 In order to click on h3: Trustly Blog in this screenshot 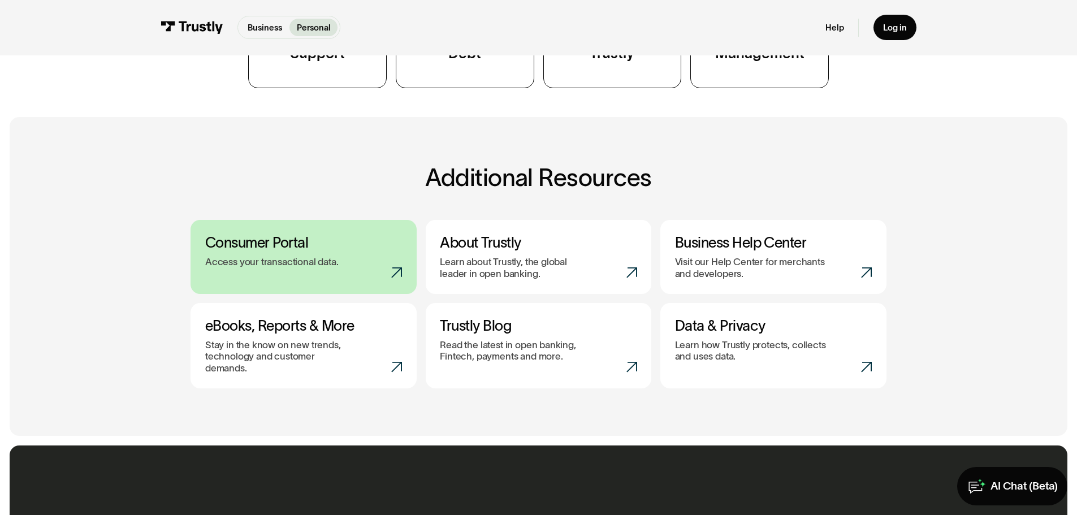, I will do `click(538, 326)`.